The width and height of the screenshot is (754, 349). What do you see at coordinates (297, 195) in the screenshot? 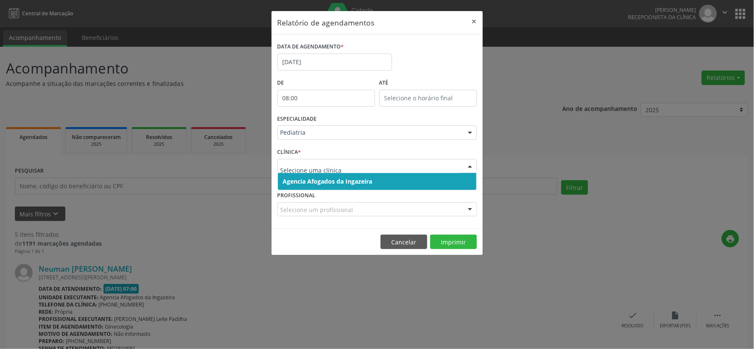
I see `label: PROFISSIONAL` at bounding box center [297, 195].